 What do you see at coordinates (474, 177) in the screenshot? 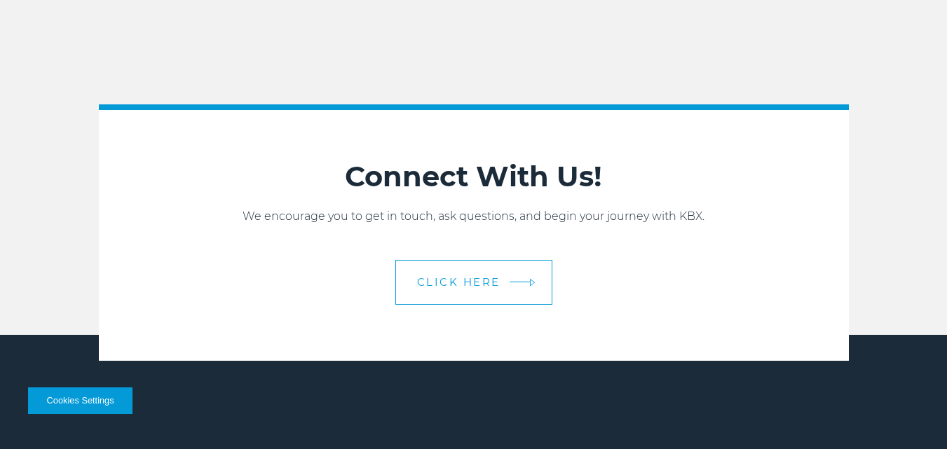
I see `h2: Connect With Us!` at bounding box center [474, 177].